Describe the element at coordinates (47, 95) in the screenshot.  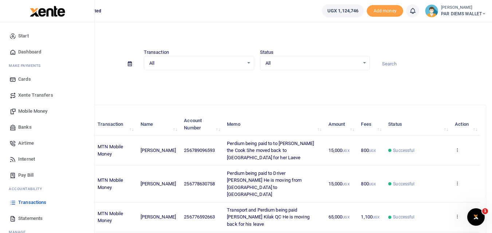
I see `a: Xente Transfers` at that location.